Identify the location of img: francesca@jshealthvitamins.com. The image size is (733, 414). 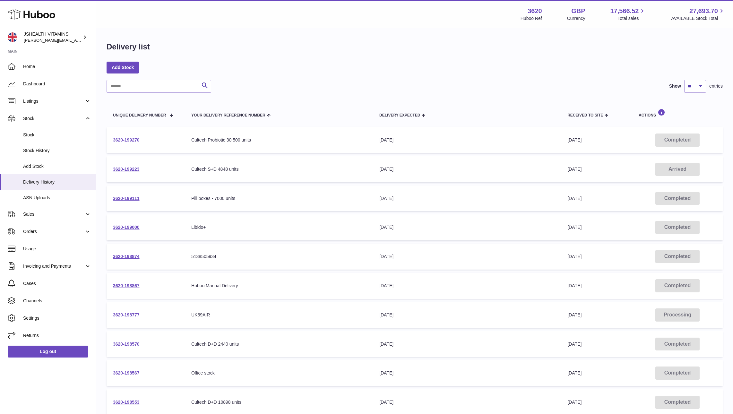
(13, 37).